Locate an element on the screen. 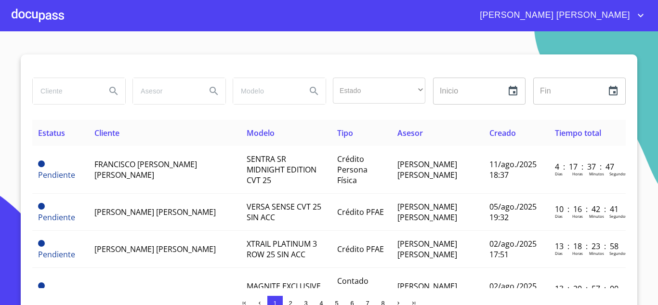 This screenshot has width=658, height=305. span: 02/ago./2025 15:18 is located at coordinates (513, 291).